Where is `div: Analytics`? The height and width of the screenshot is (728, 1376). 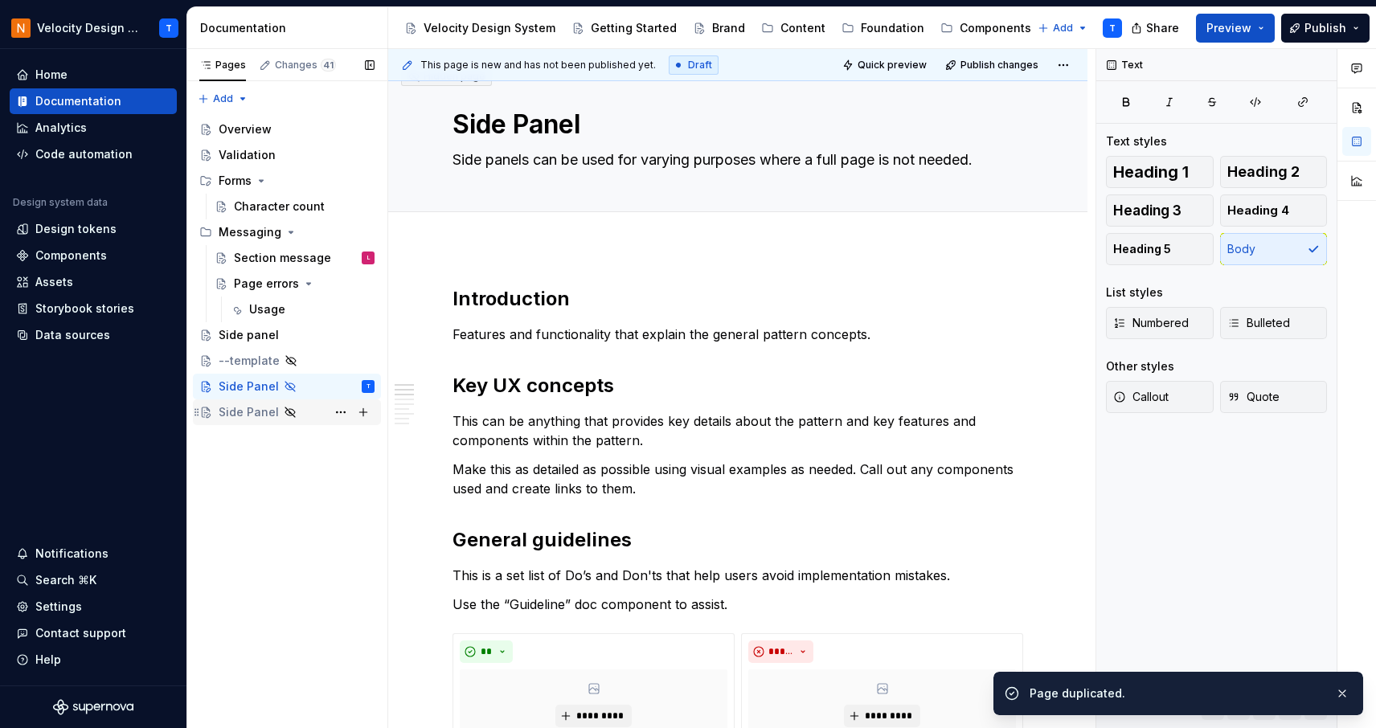 div: Analytics is located at coordinates (61, 128).